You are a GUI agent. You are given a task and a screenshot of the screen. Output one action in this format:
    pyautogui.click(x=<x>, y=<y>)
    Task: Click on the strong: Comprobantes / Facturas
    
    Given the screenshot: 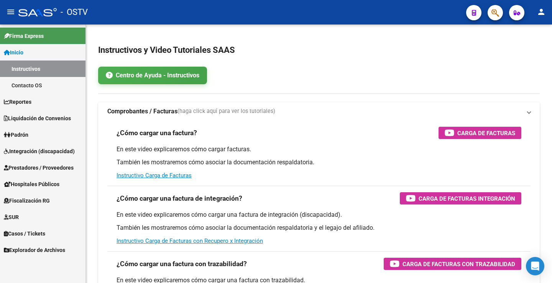 What is the action you would take?
    pyautogui.click(x=142, y=112)
    